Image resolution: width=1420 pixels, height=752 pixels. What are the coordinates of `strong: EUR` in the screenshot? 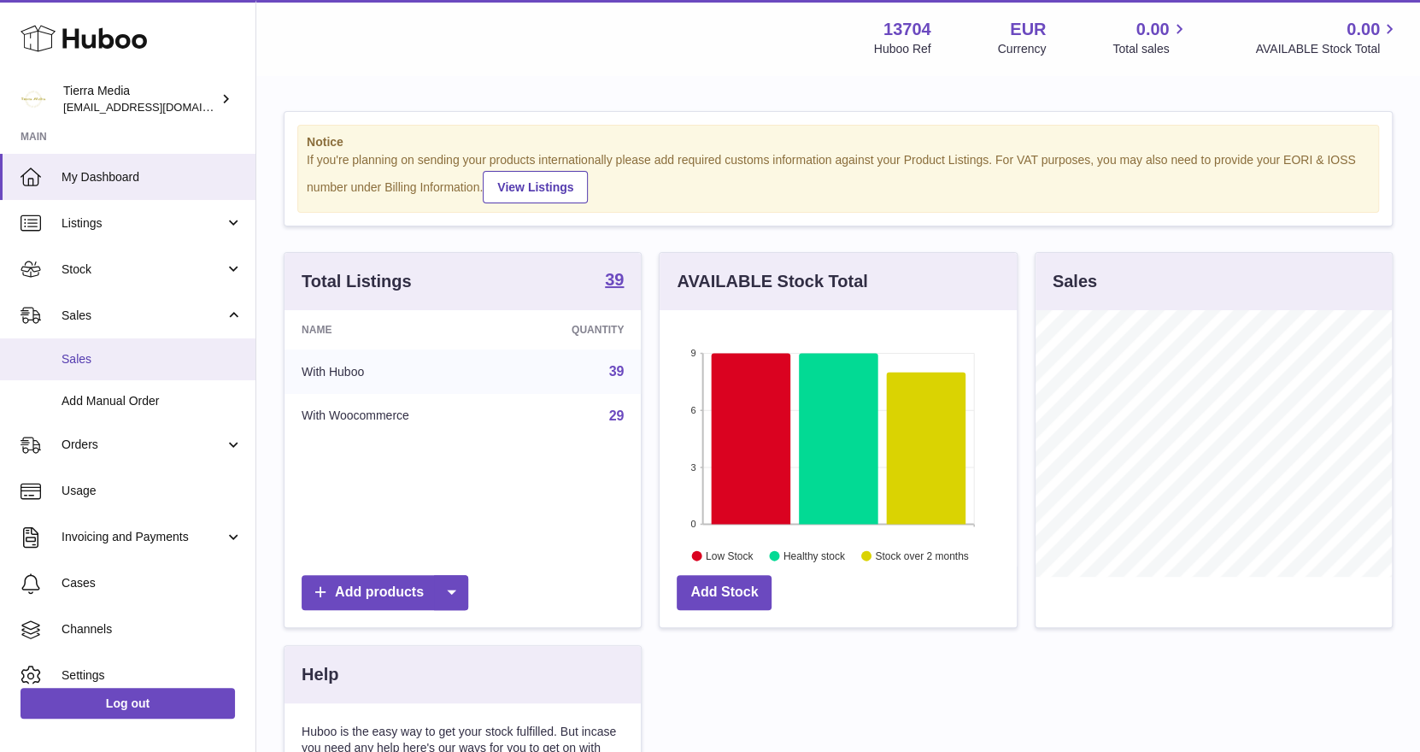 It's located at (1028, 29).